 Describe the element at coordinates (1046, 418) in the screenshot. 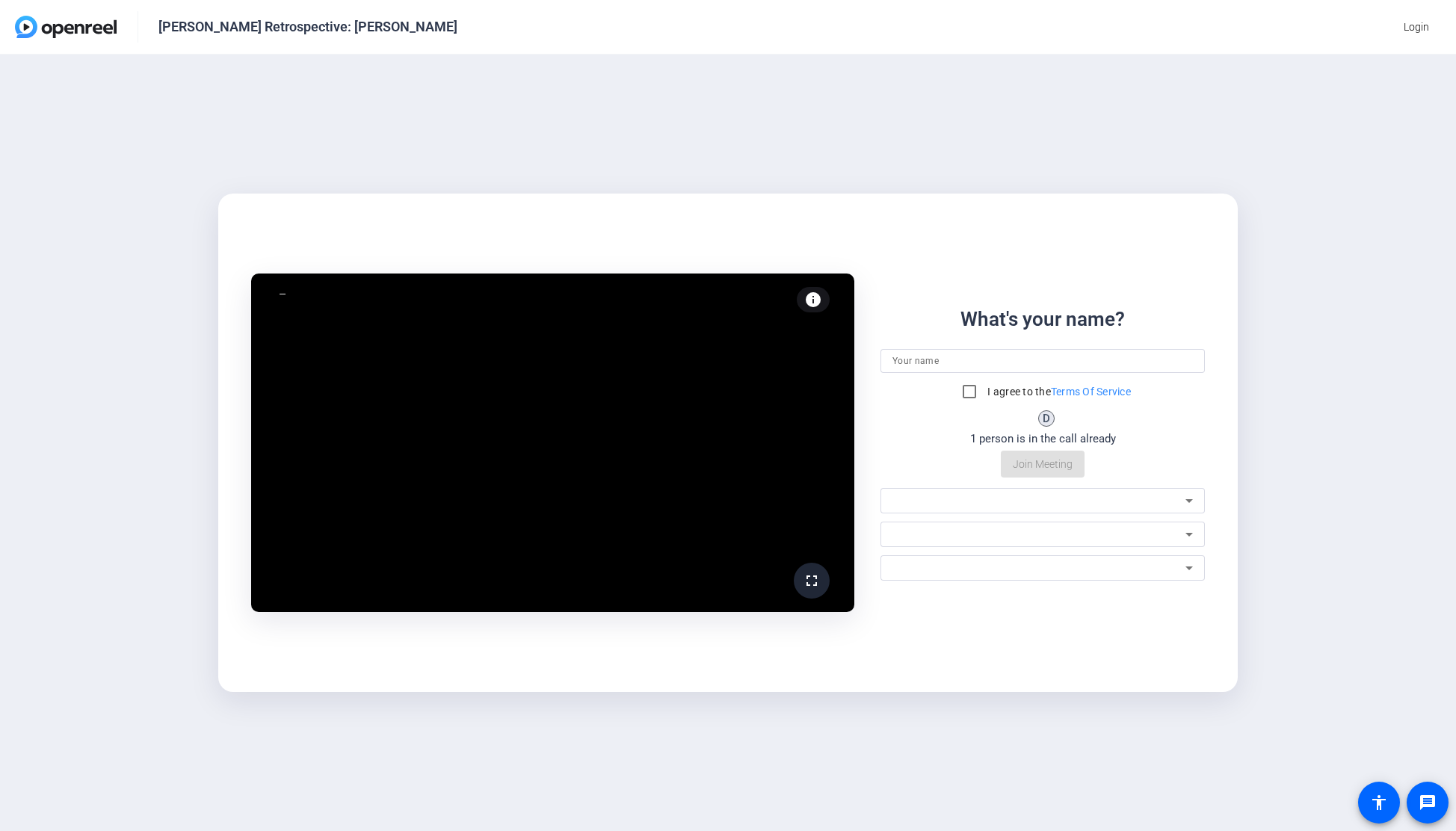

I see `div: D` at that location.